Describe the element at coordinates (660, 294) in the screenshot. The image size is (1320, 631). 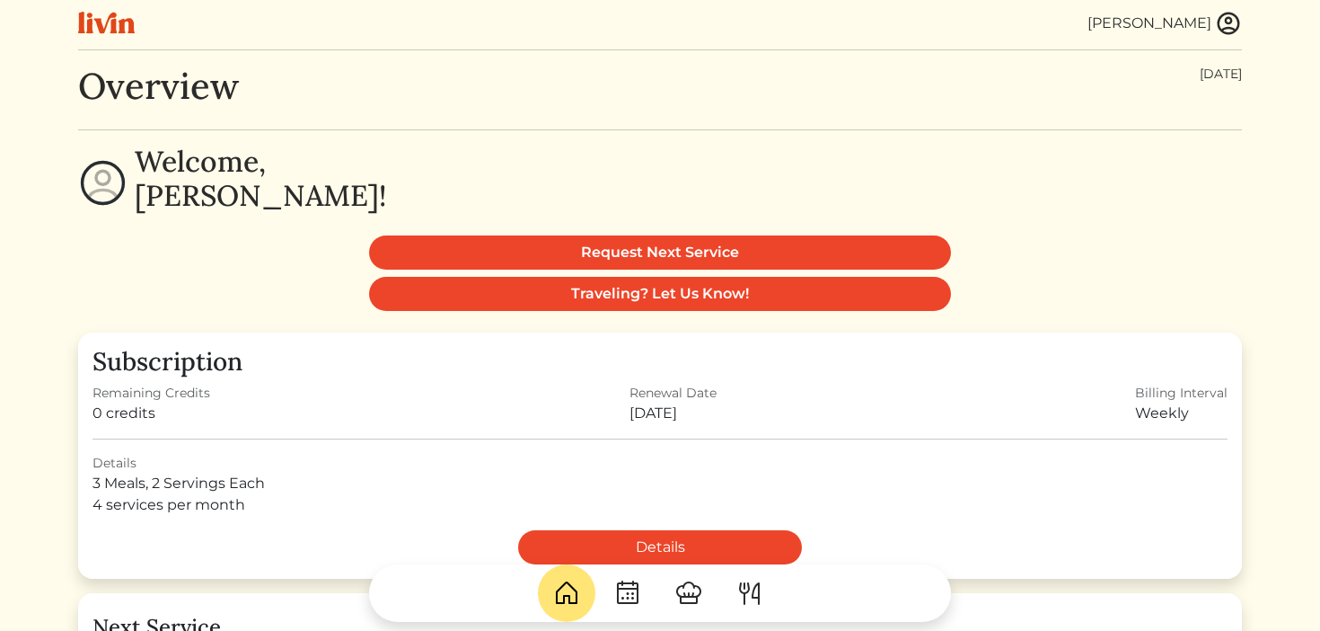
I see `a: Traveling? Let Us Know!` at that location.